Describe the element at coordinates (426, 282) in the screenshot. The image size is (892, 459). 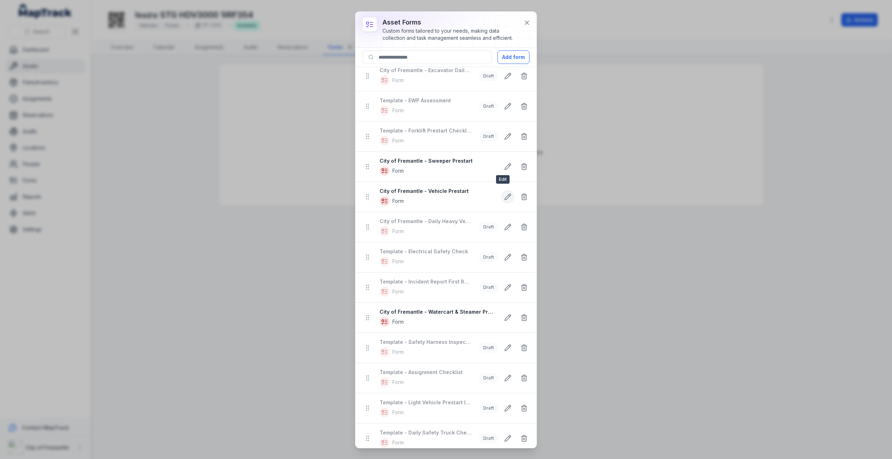
I see `strong: Template - Incident Report First Response` at that location.